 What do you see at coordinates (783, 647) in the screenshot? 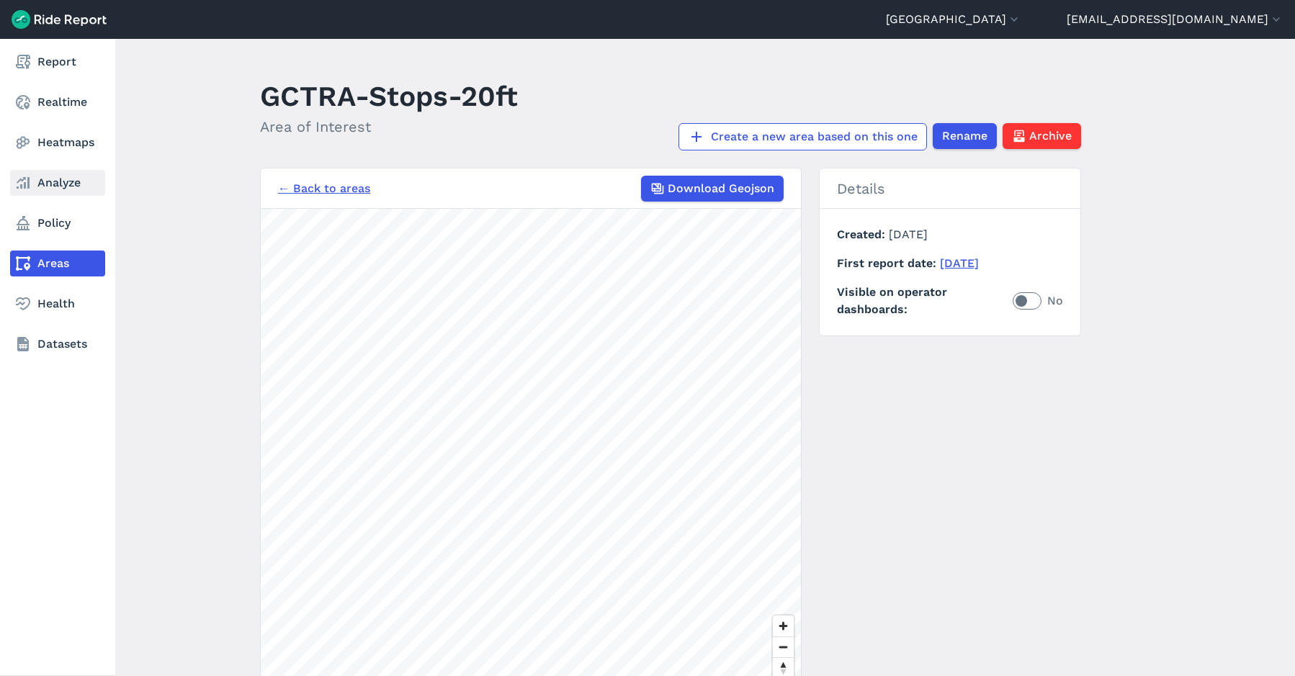
I see `button: Zoom out` at bounding box center [783, 647].